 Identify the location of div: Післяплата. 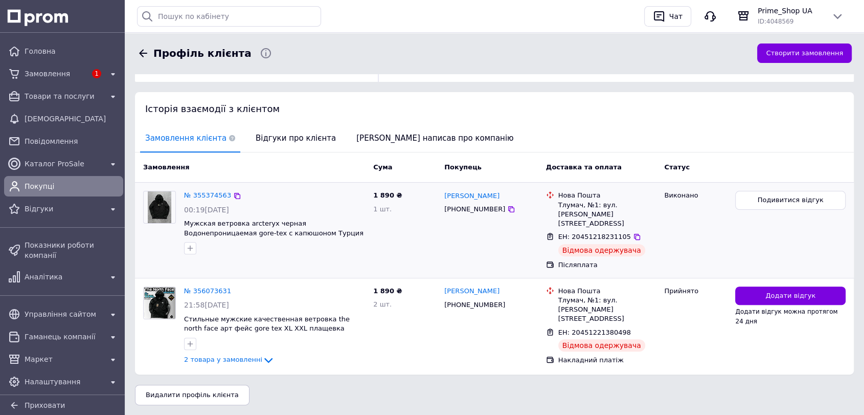
(608, 265).